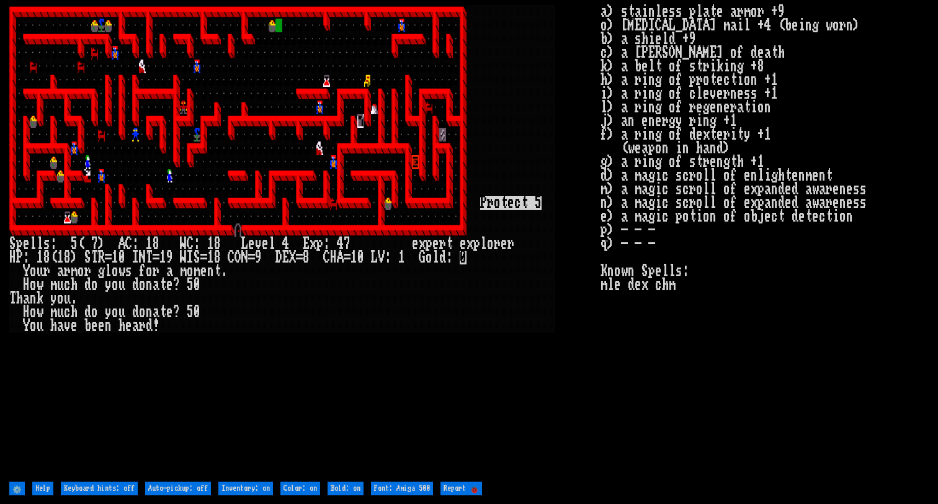 This screenshot has width=938, height=504. I want to click on div: s, so click(128, 271).